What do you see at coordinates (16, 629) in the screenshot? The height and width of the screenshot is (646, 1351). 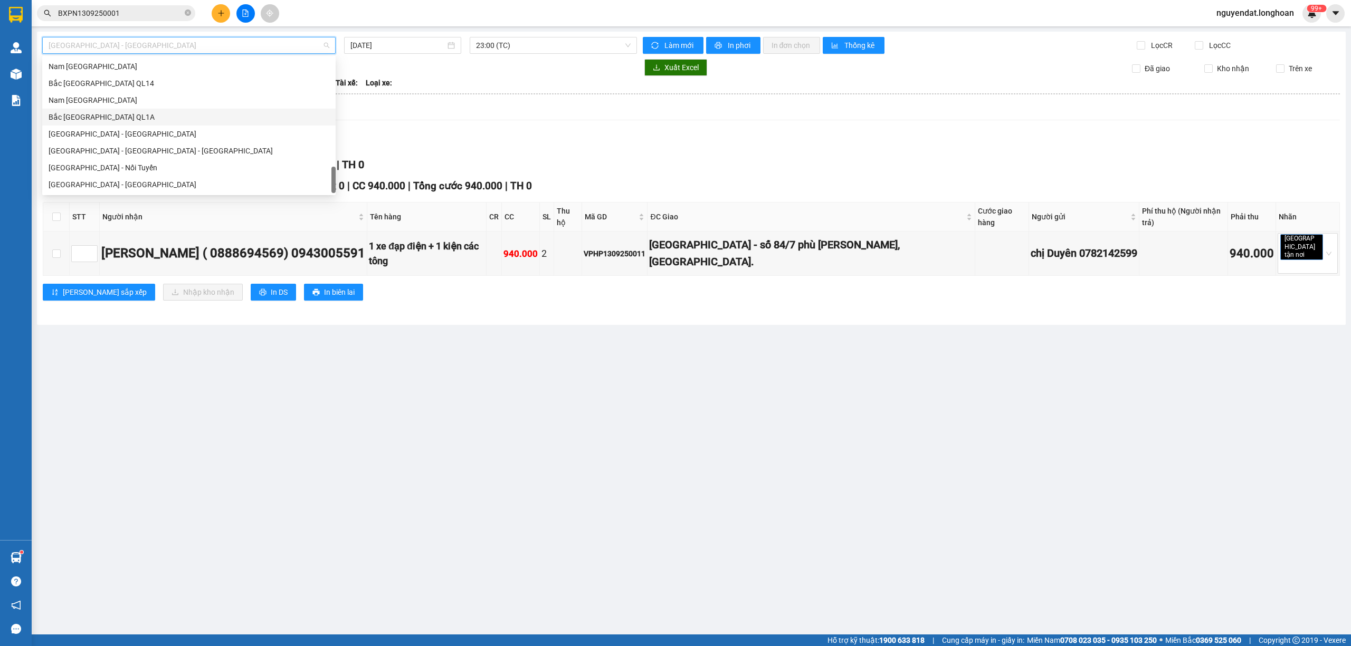 I see `span: message` at bounding box center [16, 629].